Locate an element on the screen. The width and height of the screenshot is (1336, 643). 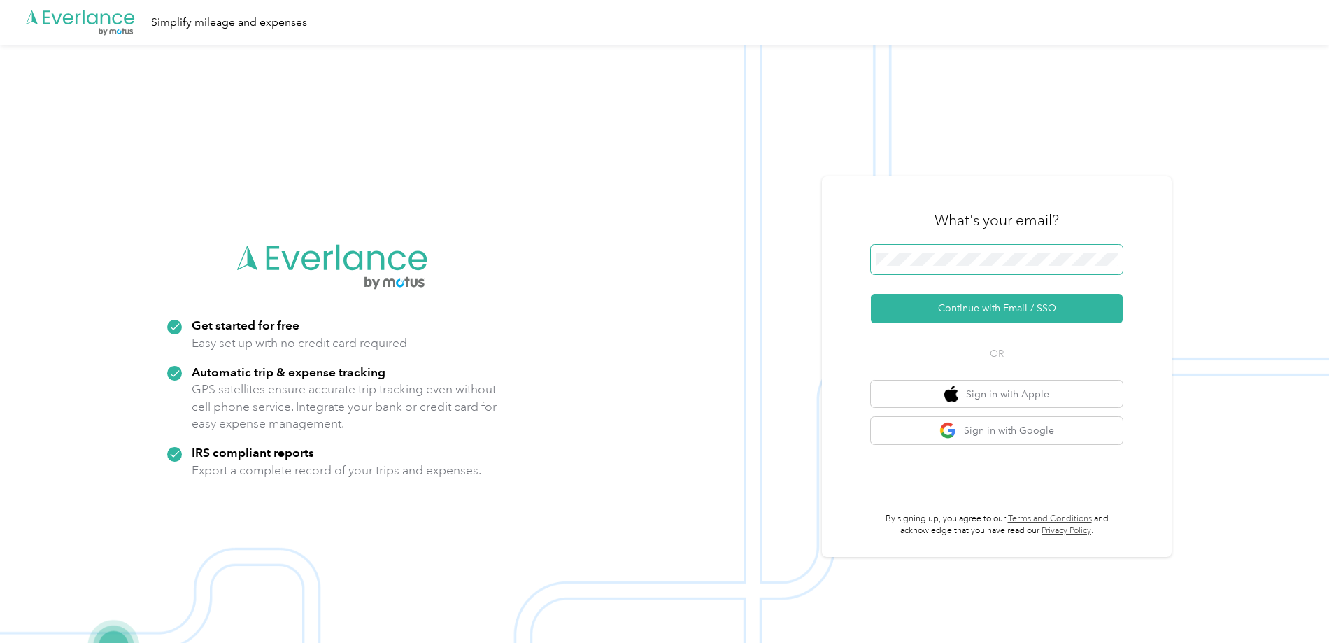
div: Simplify mileage and expenses is located at coordinates (229, 22).